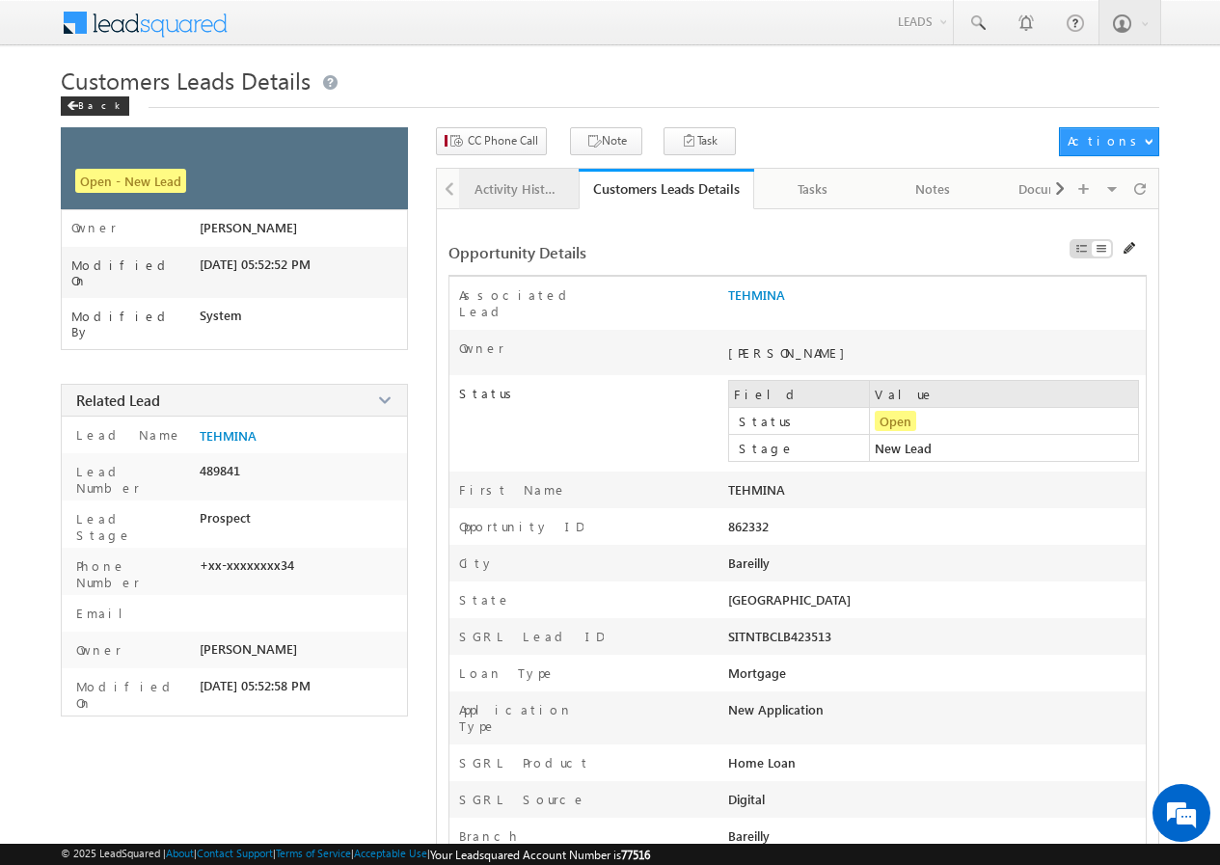 The height and width of the screenshot is (865, 1220). What do you see at coordinates (854, 805) in the screenshot?
I see `div: Digital` at bounding box center [854, 805].